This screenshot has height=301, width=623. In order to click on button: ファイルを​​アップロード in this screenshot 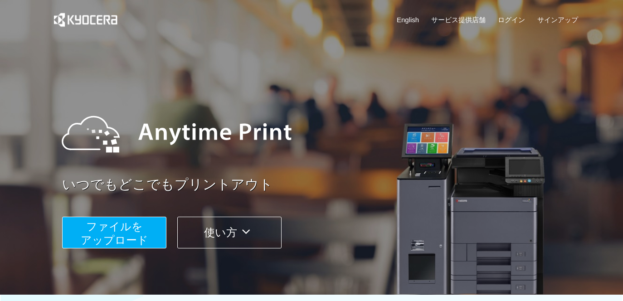, I will do `click(114, 232)`.